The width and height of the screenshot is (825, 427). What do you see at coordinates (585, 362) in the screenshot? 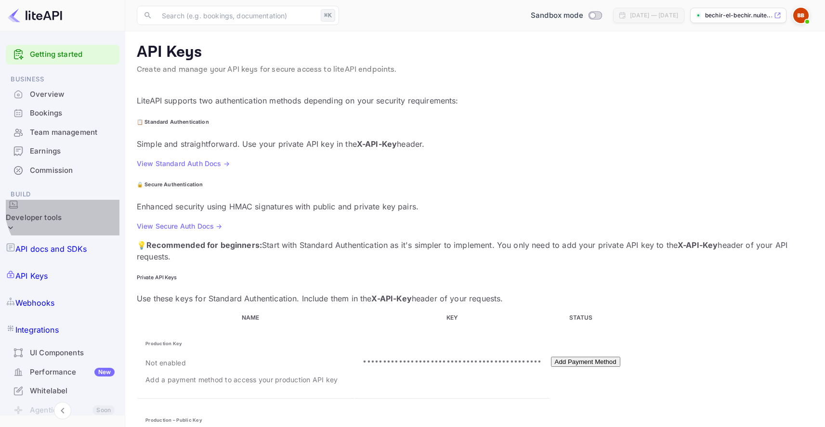
I see `button: Add Payment Method` at bounding box center [585, 362].